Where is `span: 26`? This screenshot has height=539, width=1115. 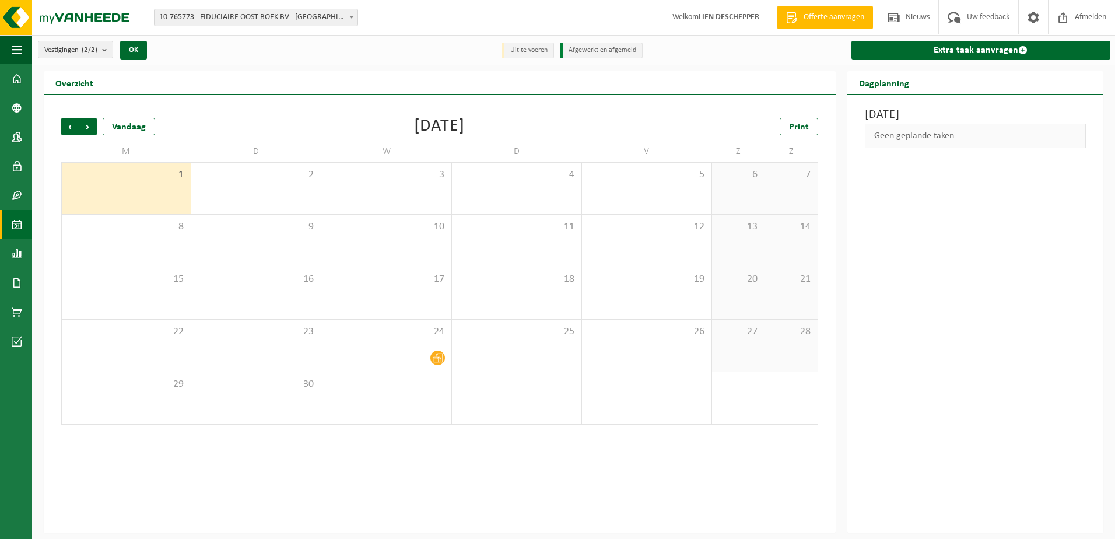
span: 26 is located at coordinates (647, 332).